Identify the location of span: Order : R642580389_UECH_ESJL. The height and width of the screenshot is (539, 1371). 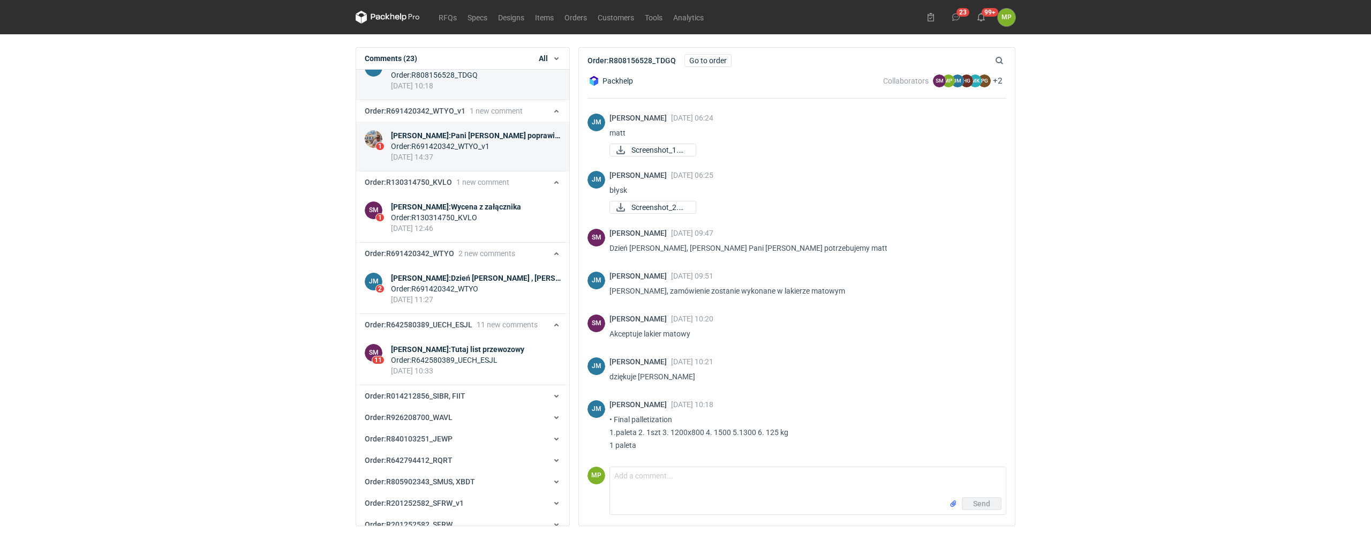
(418, 325).